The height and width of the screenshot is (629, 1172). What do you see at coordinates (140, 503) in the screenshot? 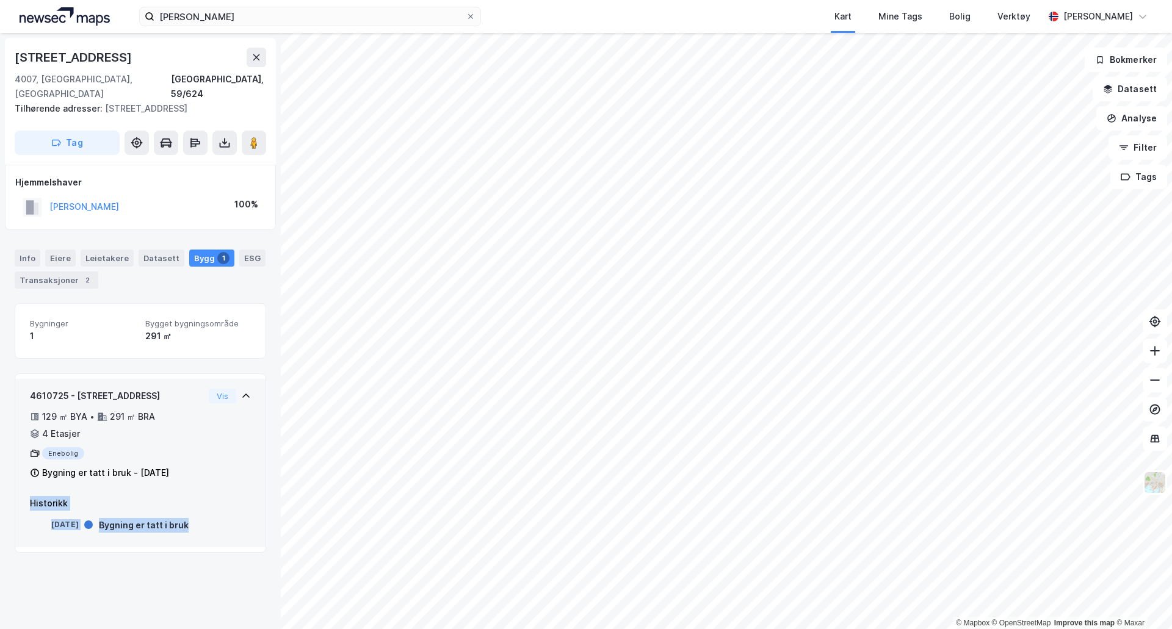
I see `div: Historikk` at bounding box center [140, 503].